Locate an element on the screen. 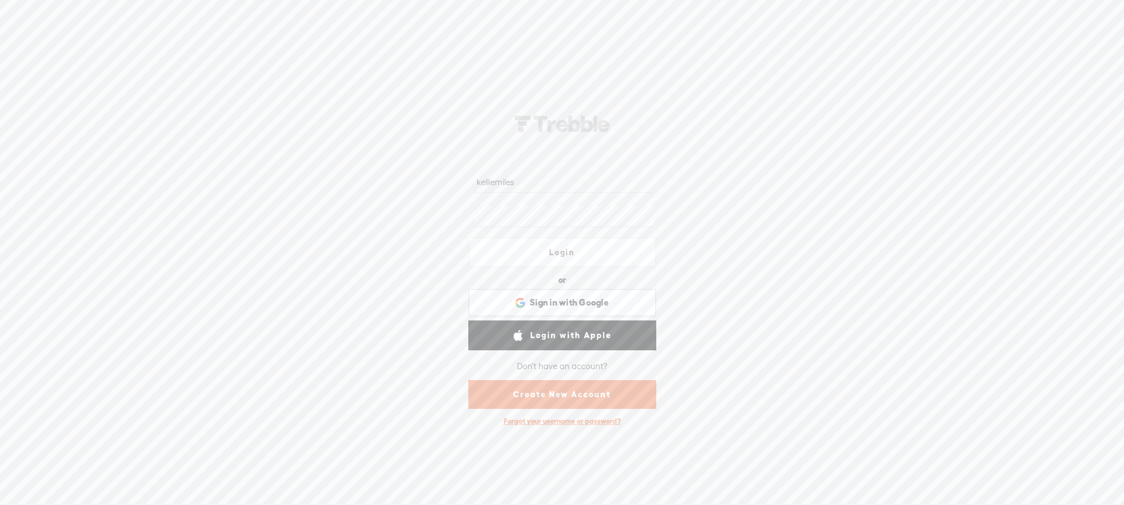 This screenshot has height=505, width=1124. input: Username is located at coordinates (564, 182).